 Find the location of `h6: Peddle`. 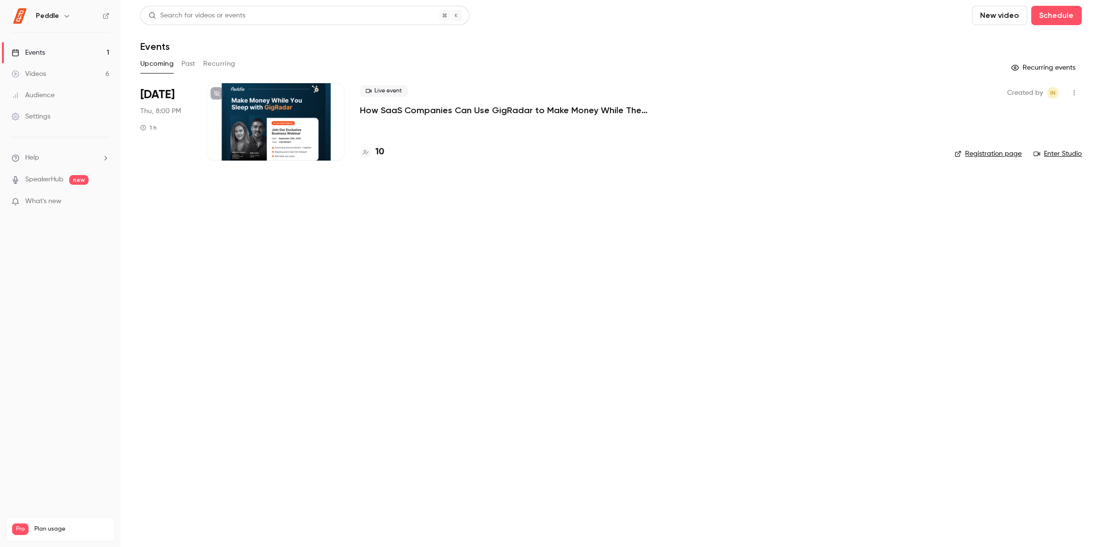

h6: Peddle is located at coordinates (47, 16).